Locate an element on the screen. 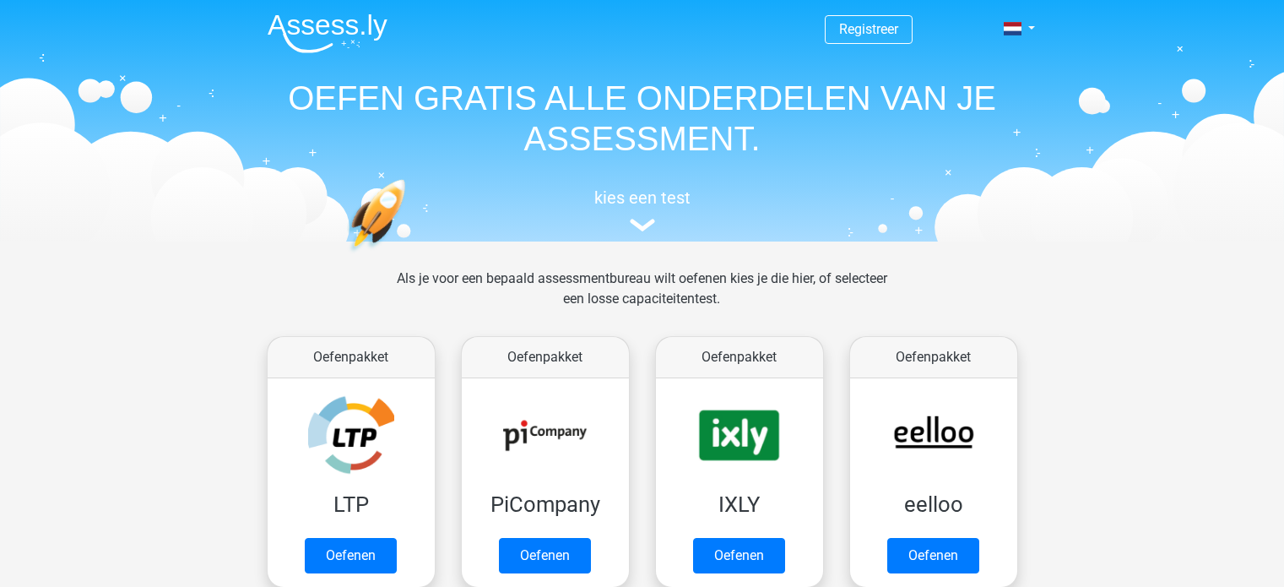 The height and width of the screenshot is (587, 1284). img: assessment is located at coordinates (642, 225).